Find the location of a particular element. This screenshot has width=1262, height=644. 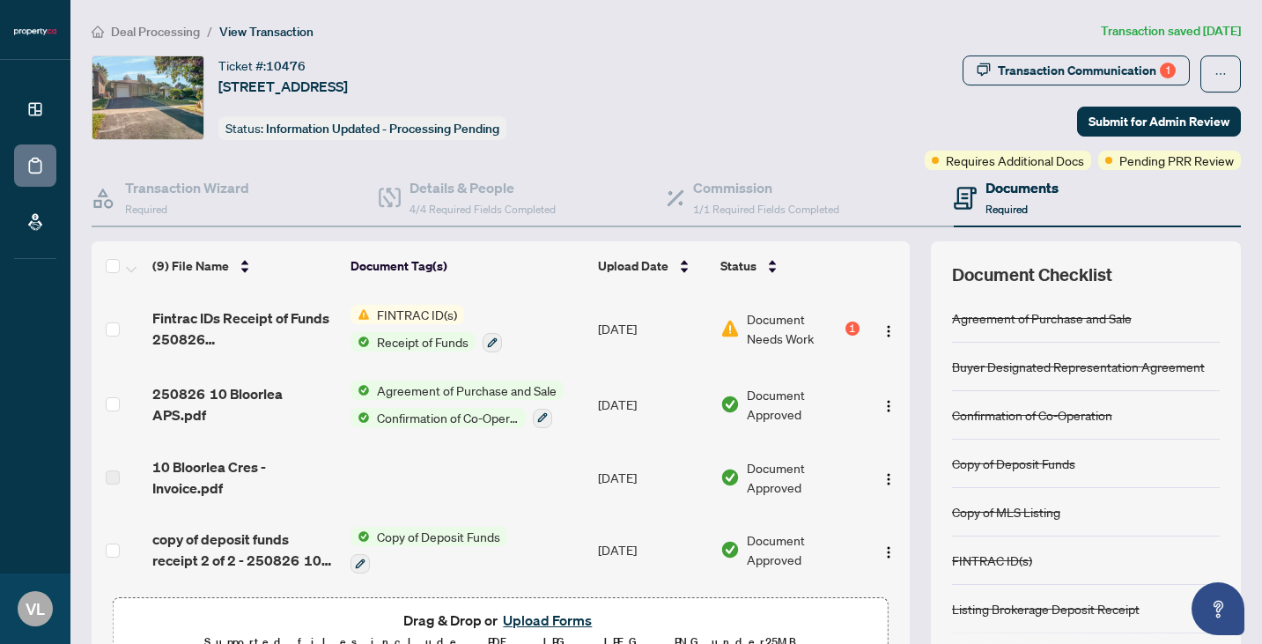

span: Requires Additional Docs is located at coordinates (1014, 160).